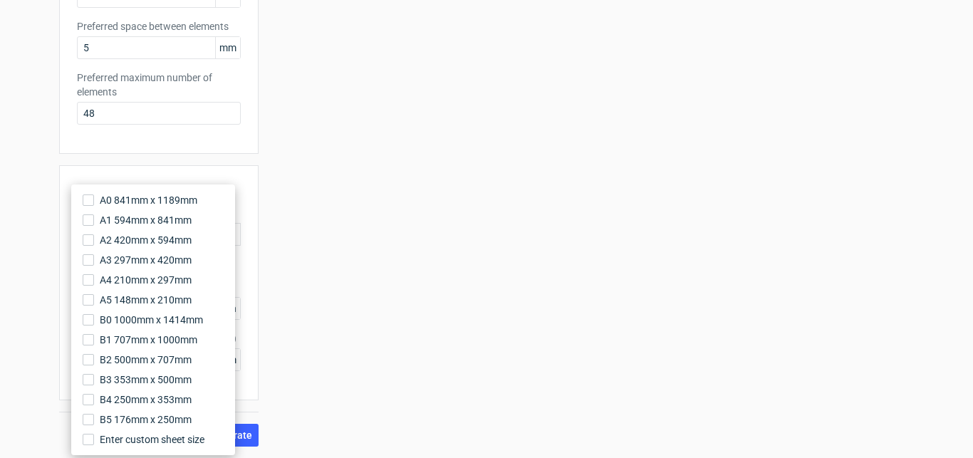 The height and width of the screenshot is (458, 973). What do you see at coordinates (227, 48) in the screenshot?
I see `span: mm` at bounding box center [227, 48].